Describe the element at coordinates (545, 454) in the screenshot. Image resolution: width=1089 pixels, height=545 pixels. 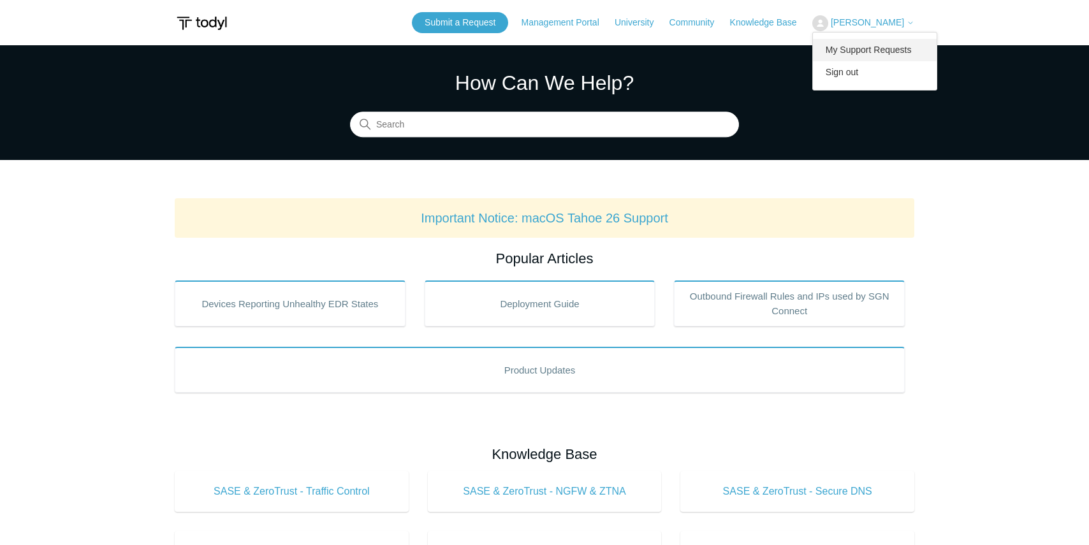
I see `h2: Knowledge Base` at that location.